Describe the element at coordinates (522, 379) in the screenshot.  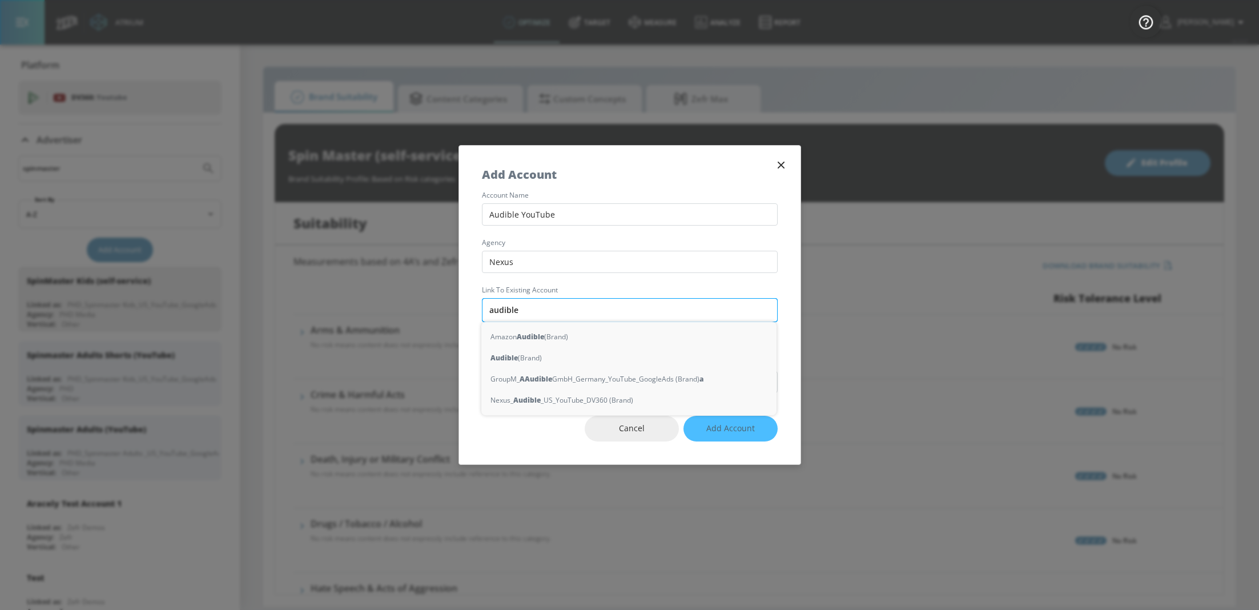
I see `strong: A` at that location.